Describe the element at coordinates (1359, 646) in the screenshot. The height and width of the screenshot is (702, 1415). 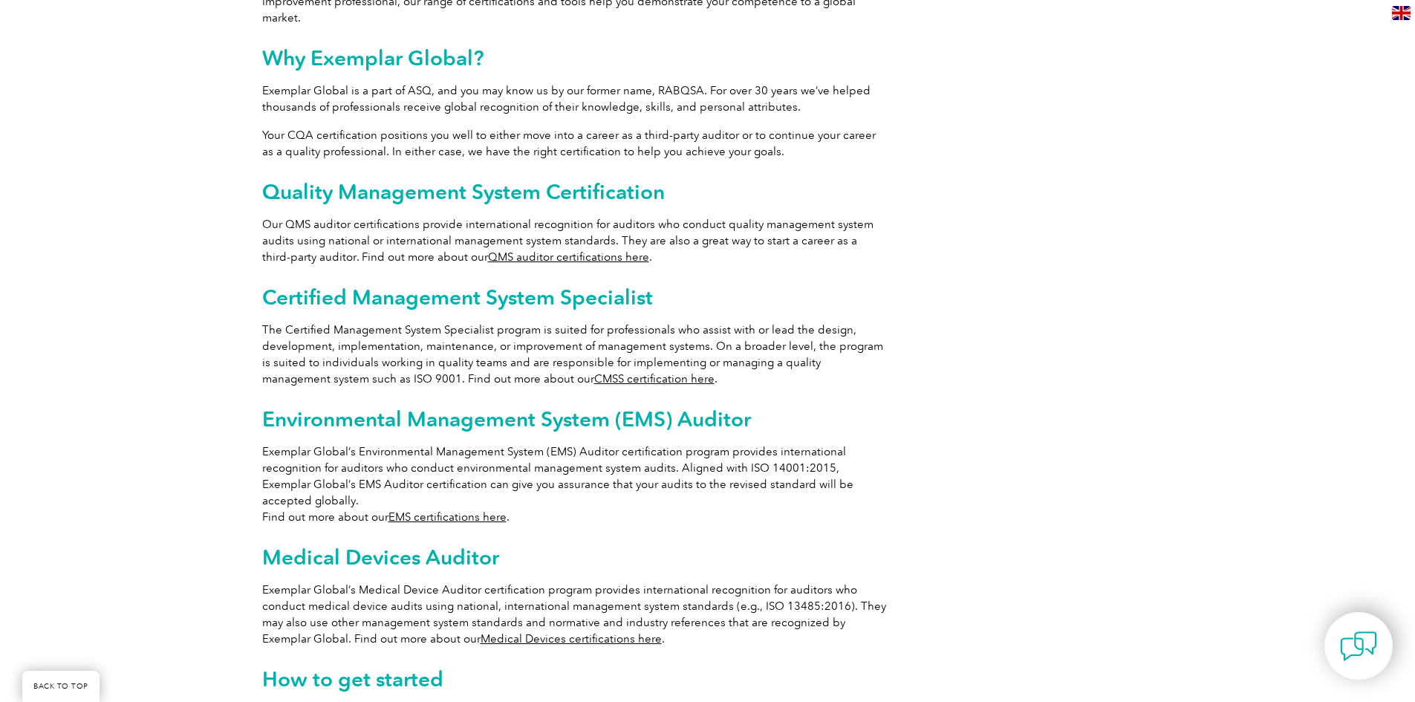
I see `img: contact-chat.png` at that location.